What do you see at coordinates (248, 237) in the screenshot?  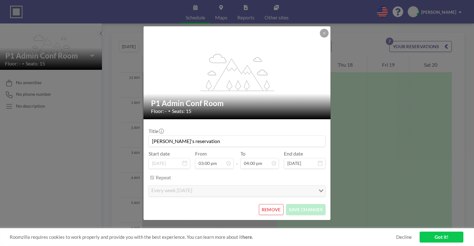 I see `a: here.` at bounding box center [248, 237].